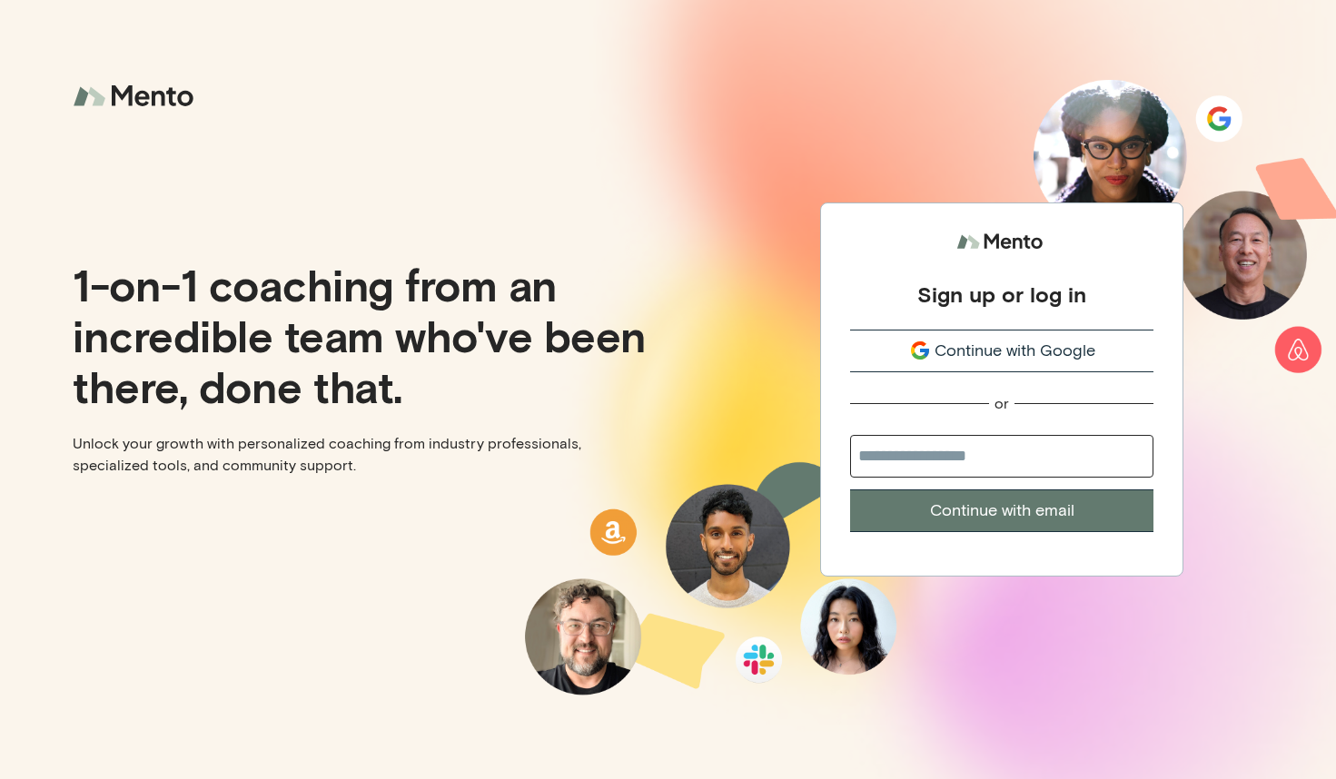 This screenshot has height=779, width=1336. Describe the element at coordinates (1002, 510) in the screenshot. I see `button: Continue with email` at that location.